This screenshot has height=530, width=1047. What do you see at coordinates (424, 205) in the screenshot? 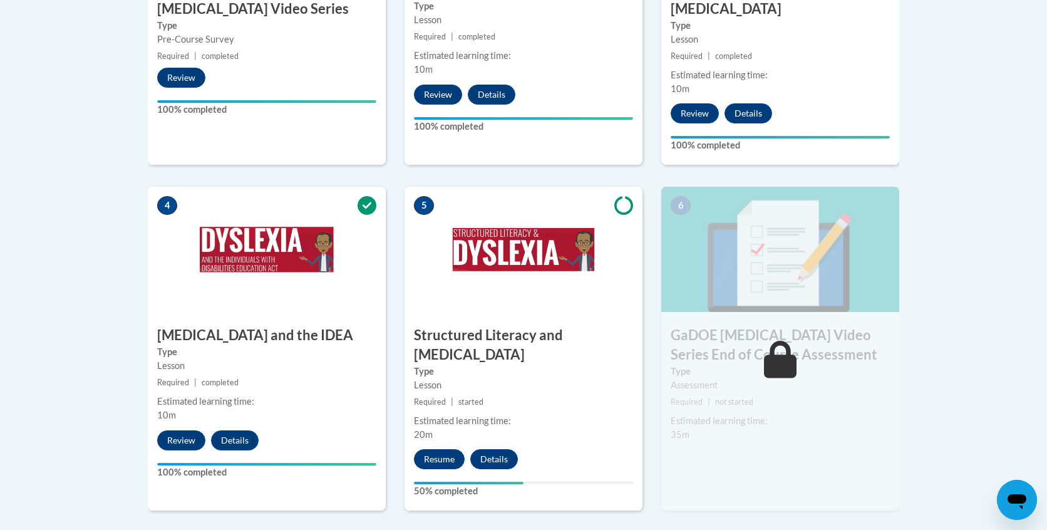
I see `span: 5` at bounding box center [424, 205].